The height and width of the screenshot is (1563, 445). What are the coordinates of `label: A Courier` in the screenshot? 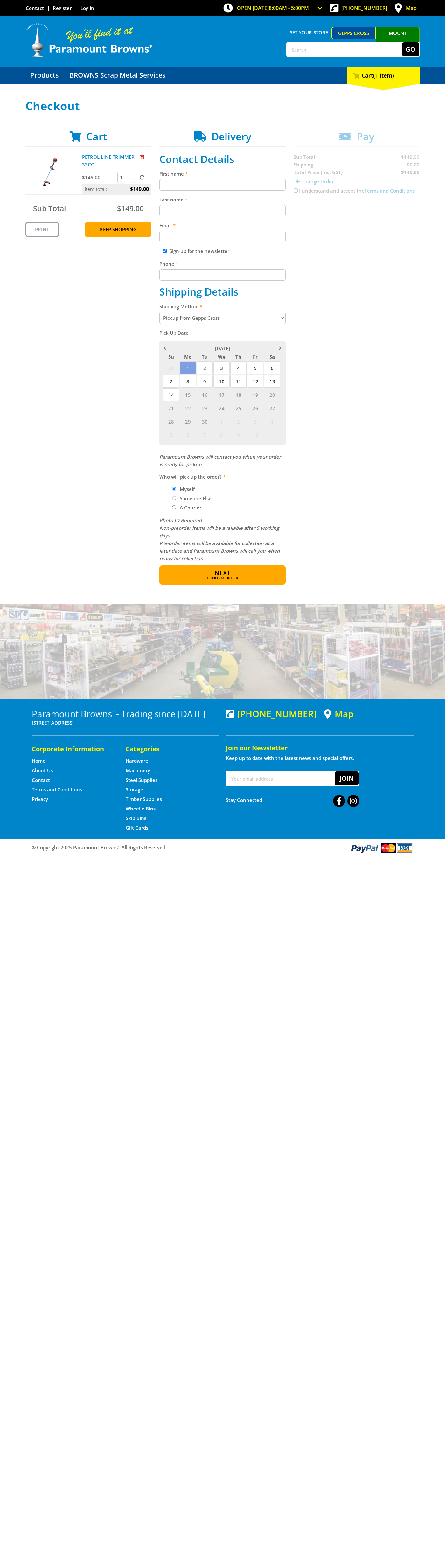 It's located at (191, 508).